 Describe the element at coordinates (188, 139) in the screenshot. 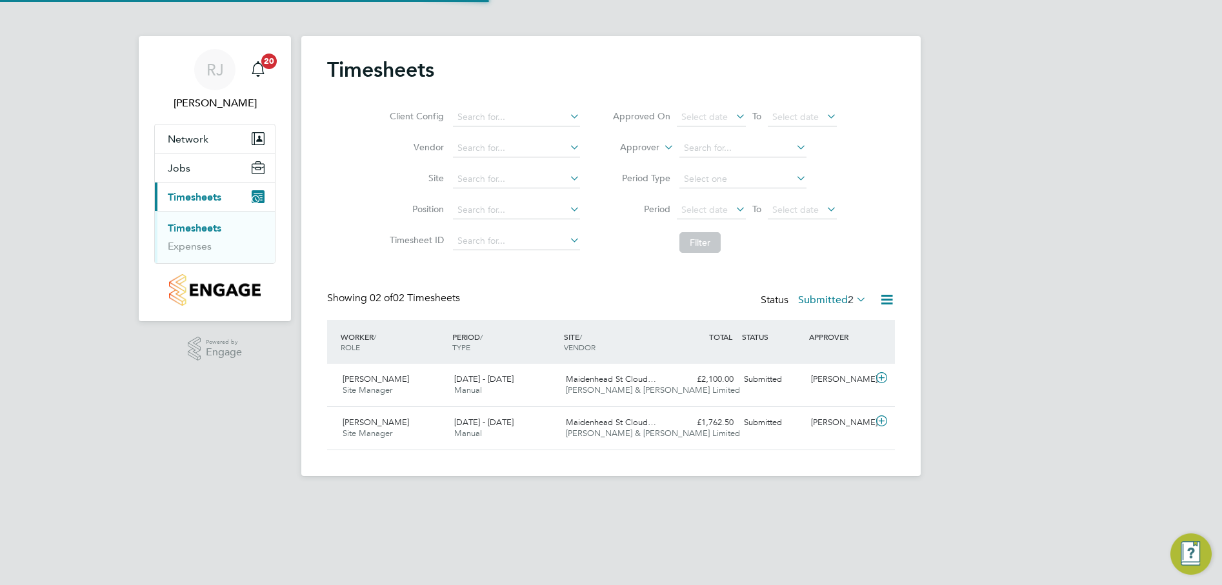

I see `span: Network` at that location.